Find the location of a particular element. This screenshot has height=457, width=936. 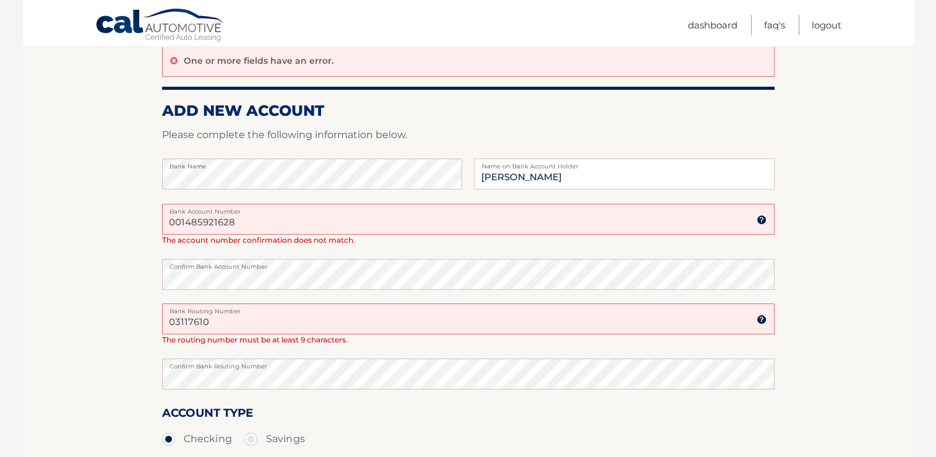

a: Cal Automotive is located at coordinates (160, 26).